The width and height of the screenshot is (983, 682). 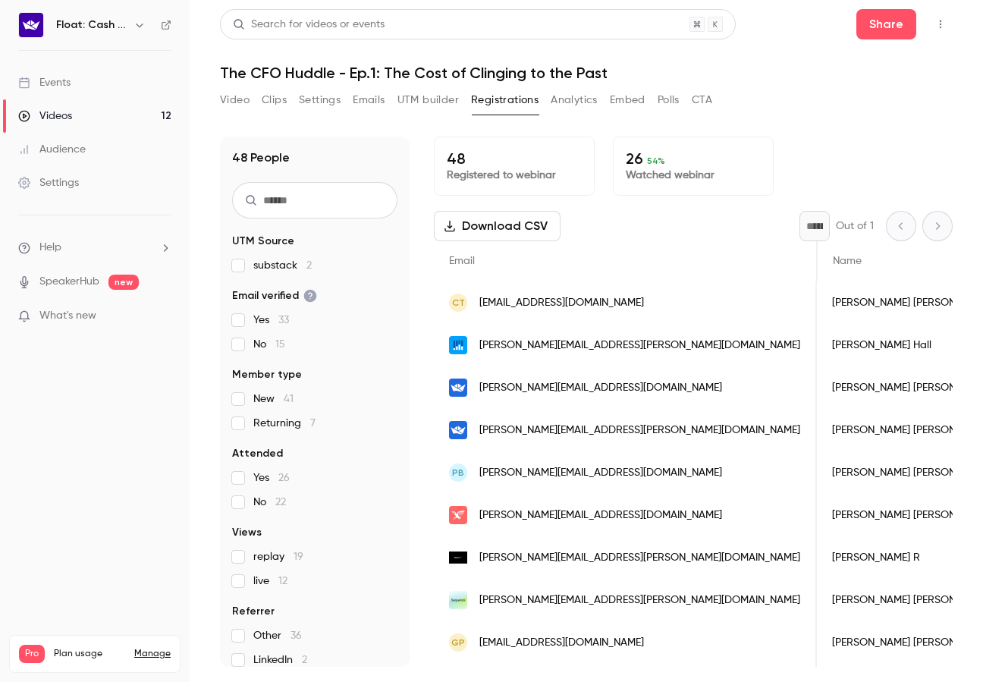 What do you see at coordinates (940, 24) in the screenshot?
I see `button: Top Bar Actions` at bounding box center [940, 24].